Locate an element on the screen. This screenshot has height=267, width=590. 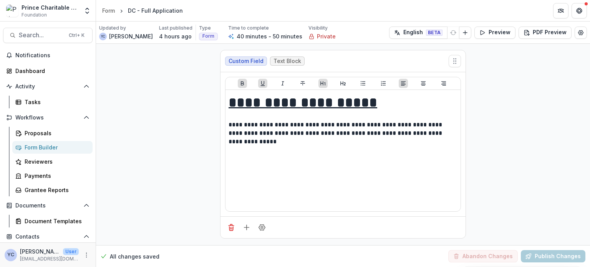
button: Field Settings is located at coordinates (262, 227).